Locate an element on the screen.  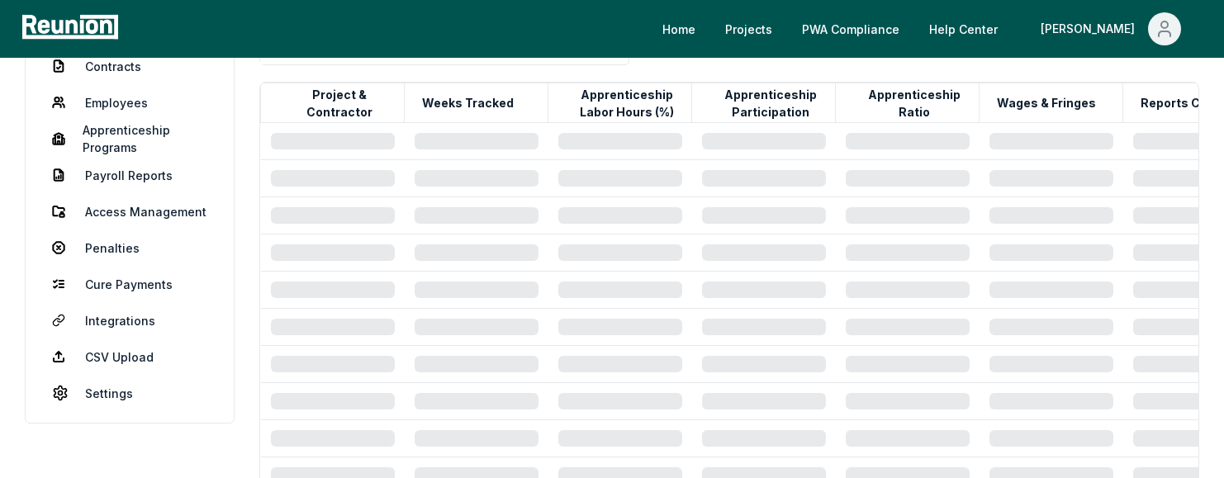
a: Cure Payments is located at coordinates (130, 284).